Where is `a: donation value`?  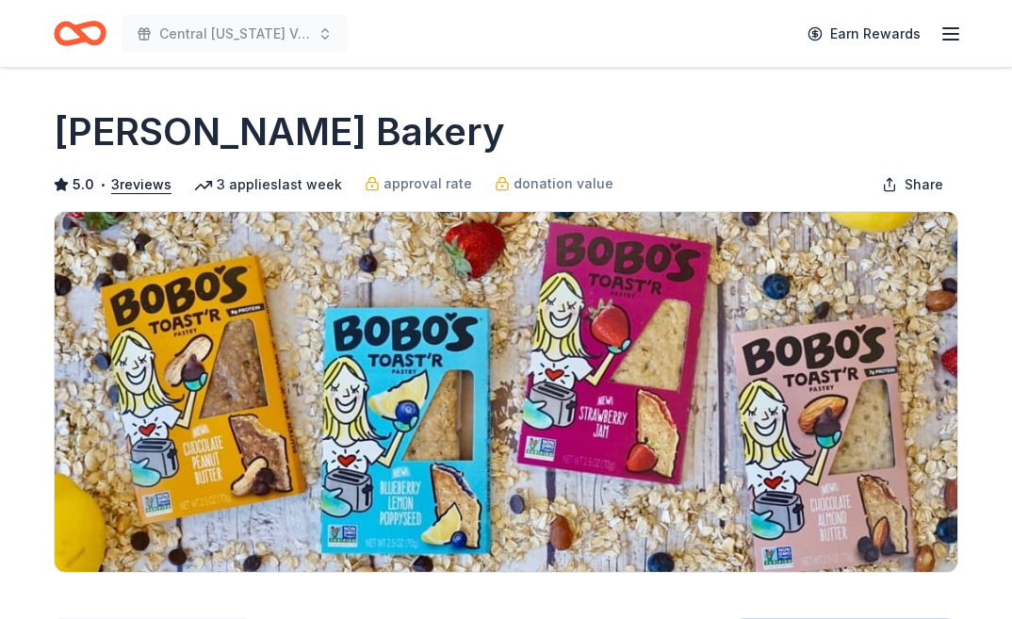
a: donation value is located at coordinates (554, 184).